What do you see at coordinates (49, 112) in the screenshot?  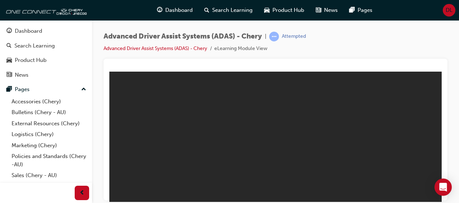 I see `a: Bulletins (Chery - AU)` at bounding box center [49, 112].